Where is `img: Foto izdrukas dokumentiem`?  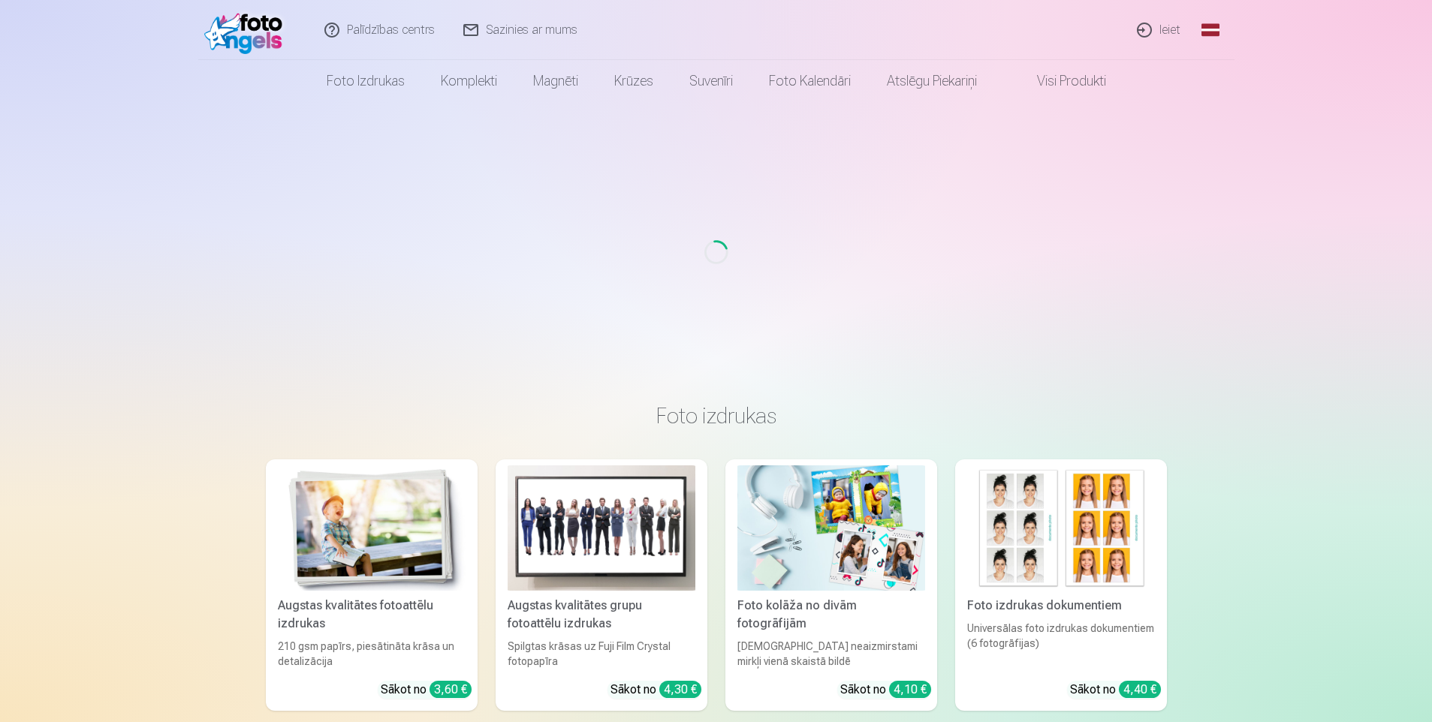
img: Foto izdrukas dokumentiem is located at coordinates (1061, 528).